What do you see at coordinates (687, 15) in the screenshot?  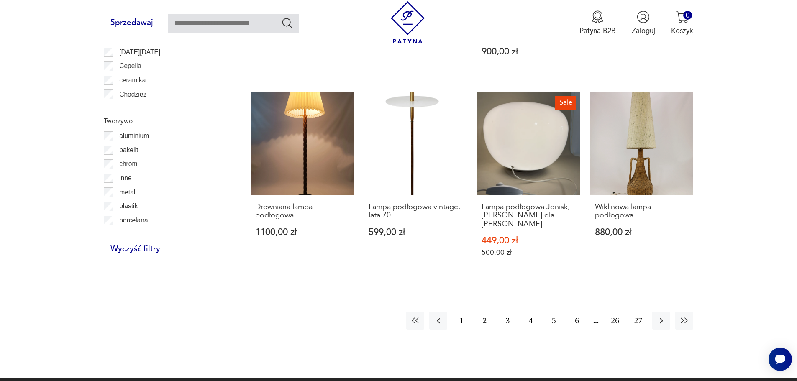 I see `div: 0` at bounding box center [687, 15].